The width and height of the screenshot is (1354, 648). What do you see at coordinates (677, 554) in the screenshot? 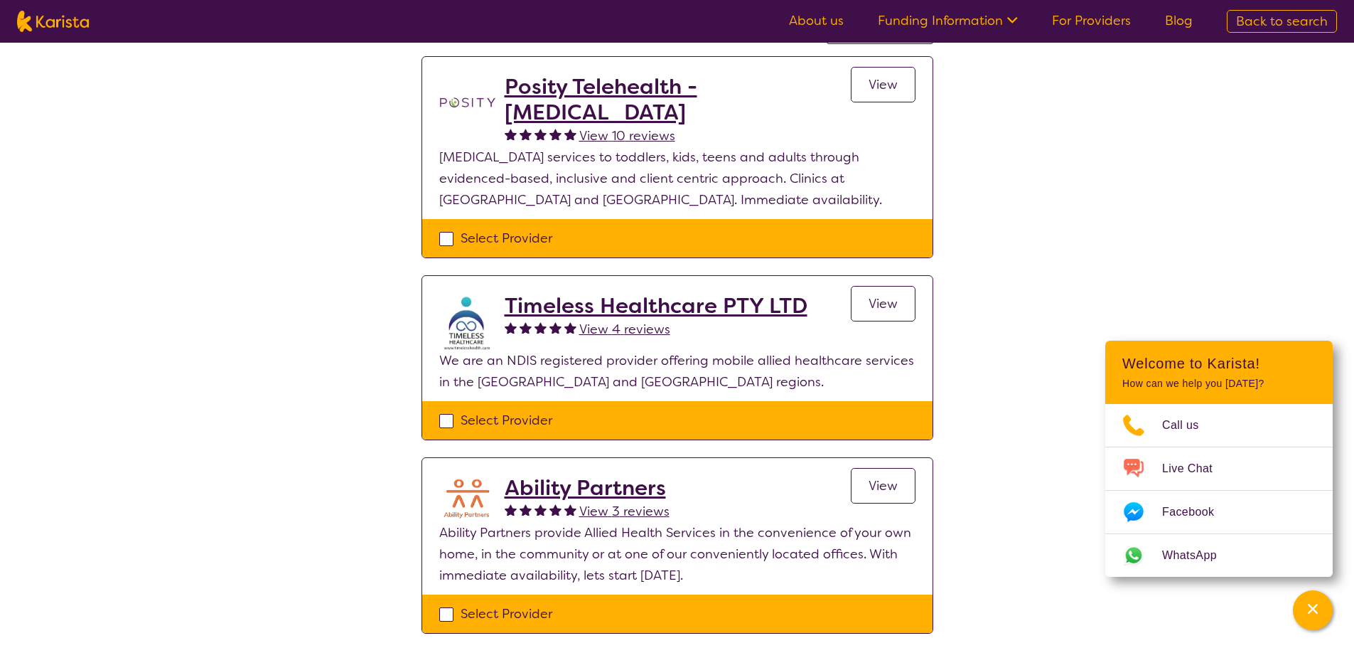
I see `p: Ability Partners provide Allied Health Services in the convenience of your own home, in the commu...` at bounding box center [677, 554].